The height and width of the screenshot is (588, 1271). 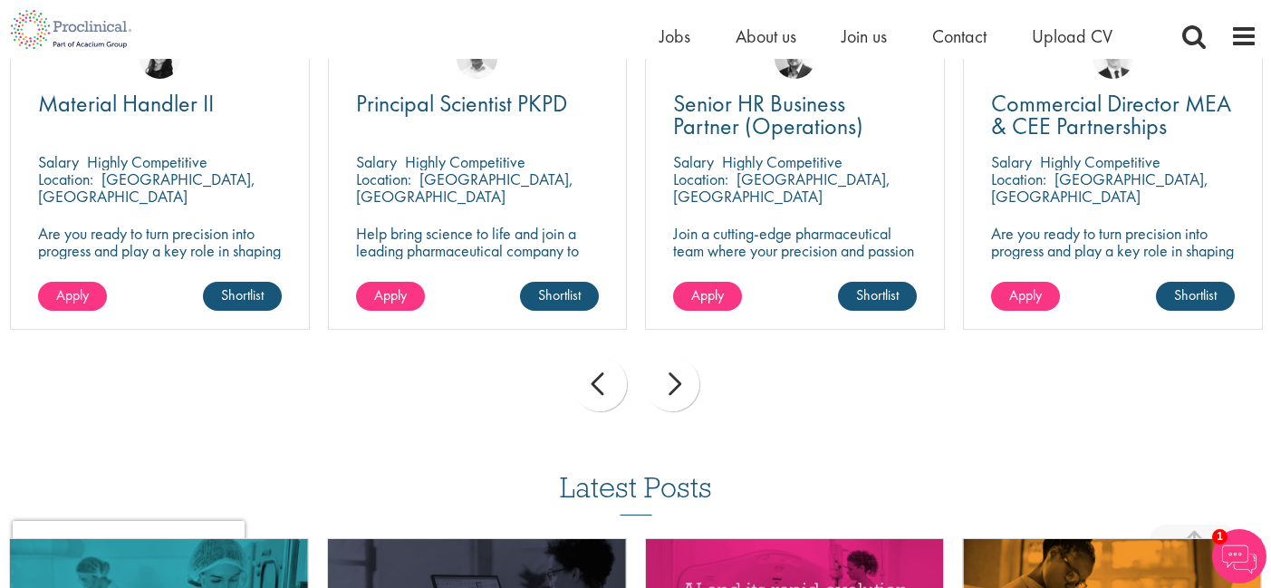 I want to click on a: Jobs, so click(x=675, y=36).